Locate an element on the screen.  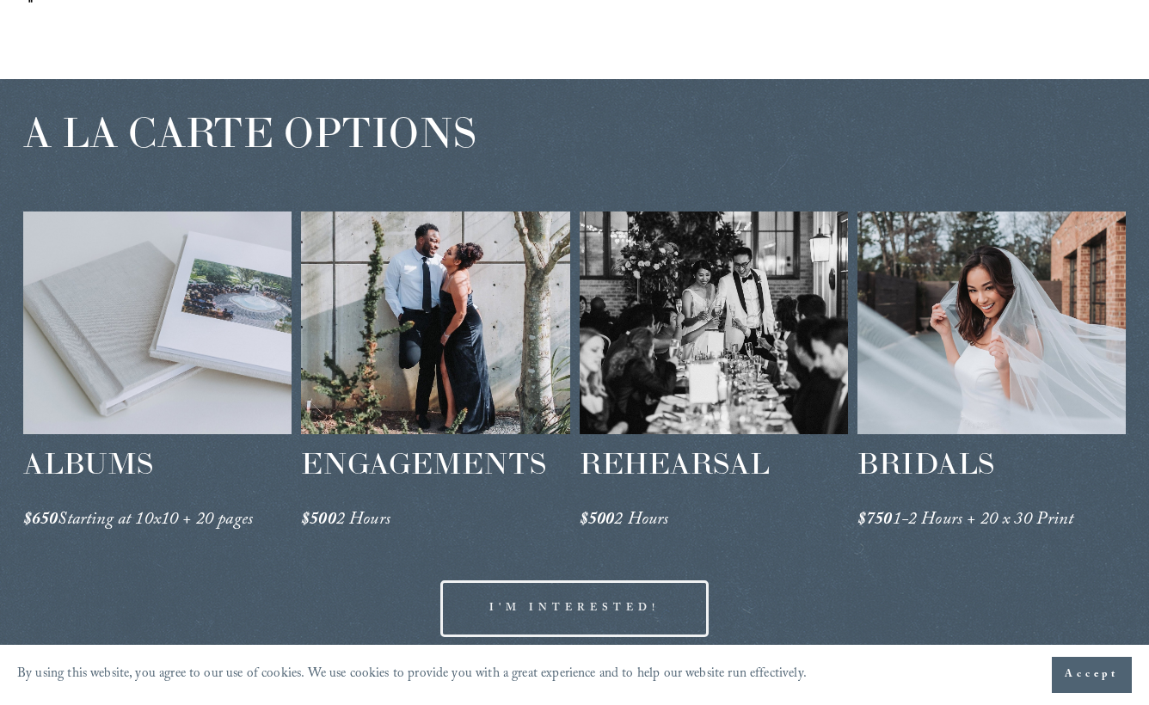
span: Accept is located at coordinates (1091, 675).